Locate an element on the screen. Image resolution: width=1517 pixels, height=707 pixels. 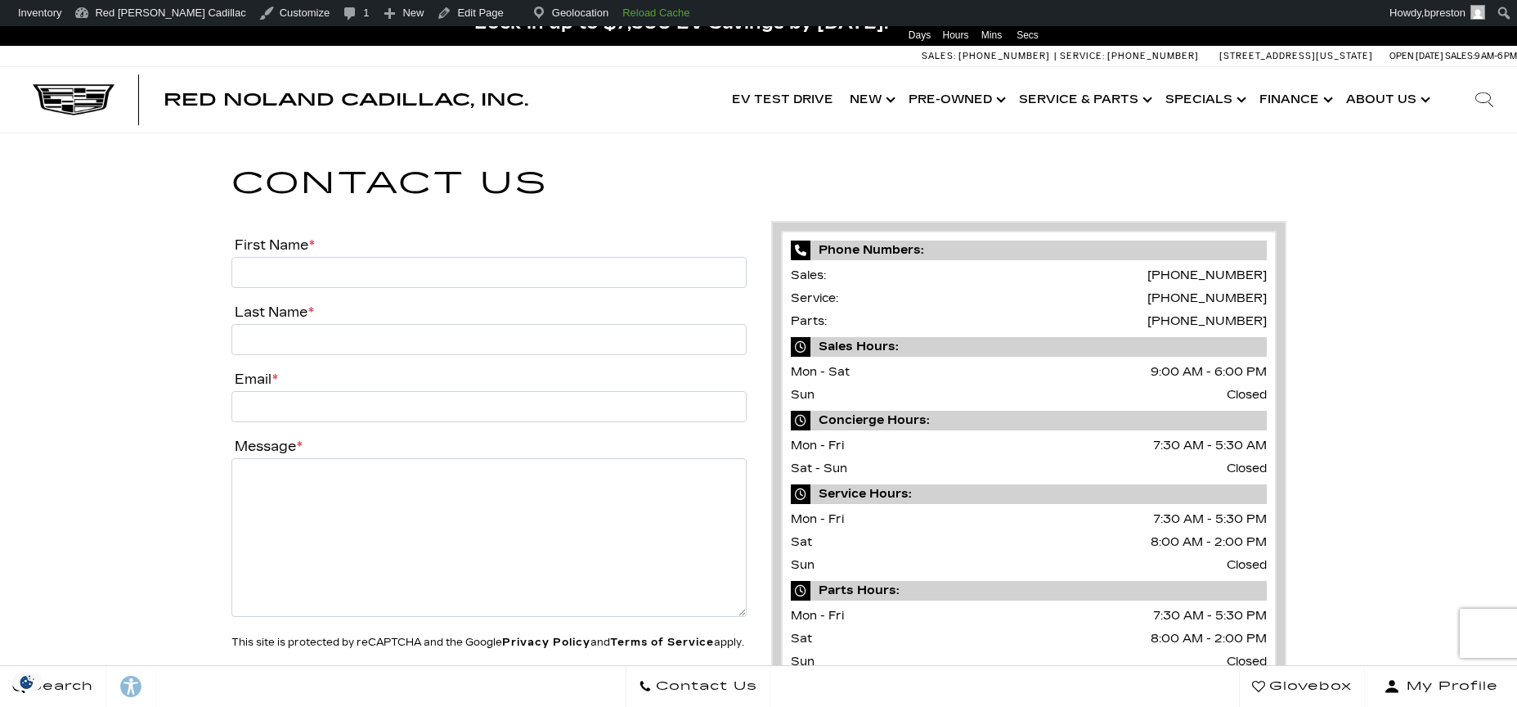
span: 05 is located at coordinates (956, 16).